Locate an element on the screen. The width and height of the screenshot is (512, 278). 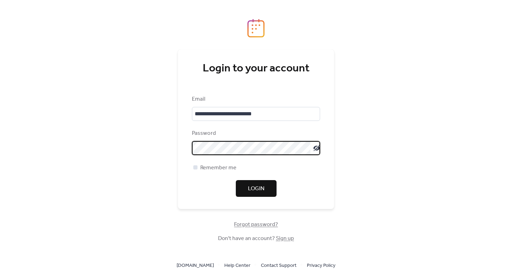
img: logo is located at coordinates (256, 28).